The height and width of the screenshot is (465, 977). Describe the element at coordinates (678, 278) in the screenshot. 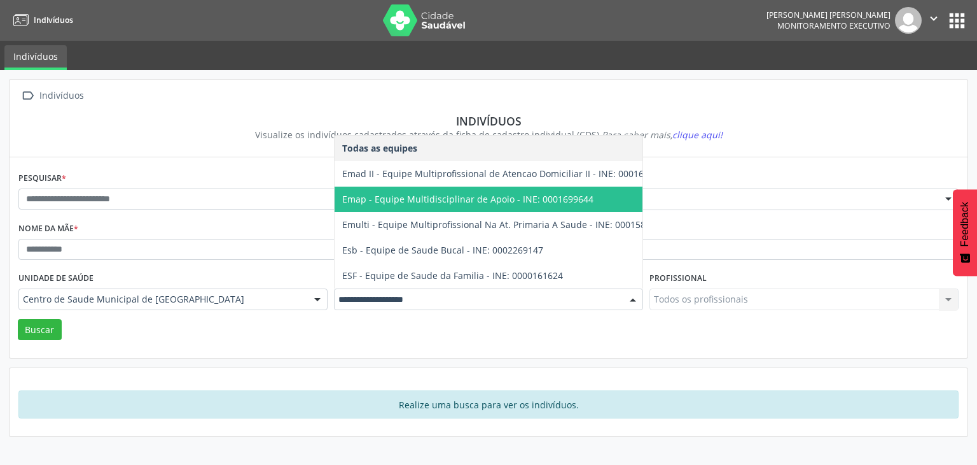

I see `label: Profissional` at that location.